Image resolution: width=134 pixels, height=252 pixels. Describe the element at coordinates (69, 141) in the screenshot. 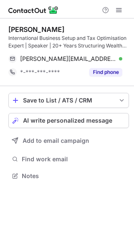

I see `button: Add to email campaign` at that location.